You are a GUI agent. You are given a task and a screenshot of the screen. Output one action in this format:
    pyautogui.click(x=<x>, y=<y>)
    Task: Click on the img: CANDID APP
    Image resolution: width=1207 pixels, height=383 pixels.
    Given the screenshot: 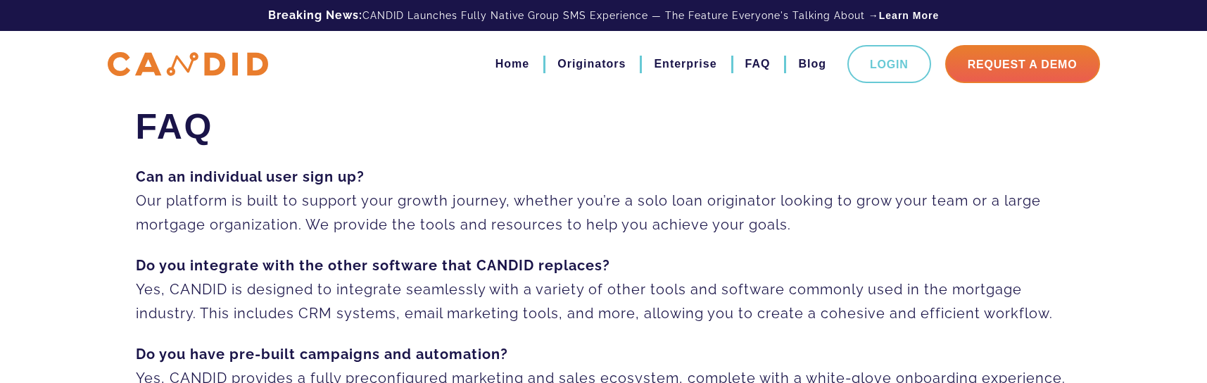 What is the action you would take?
    pyautogui.click(x=188, y=64)
    